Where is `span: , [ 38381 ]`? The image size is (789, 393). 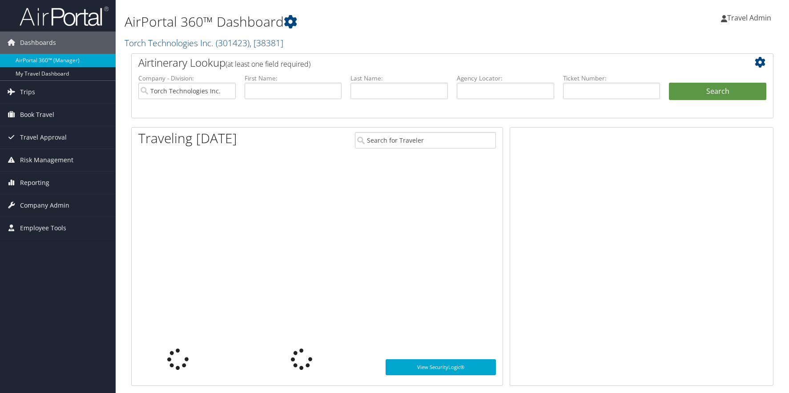
span: , [ 38381 ] is located at coordinates (267, 43).